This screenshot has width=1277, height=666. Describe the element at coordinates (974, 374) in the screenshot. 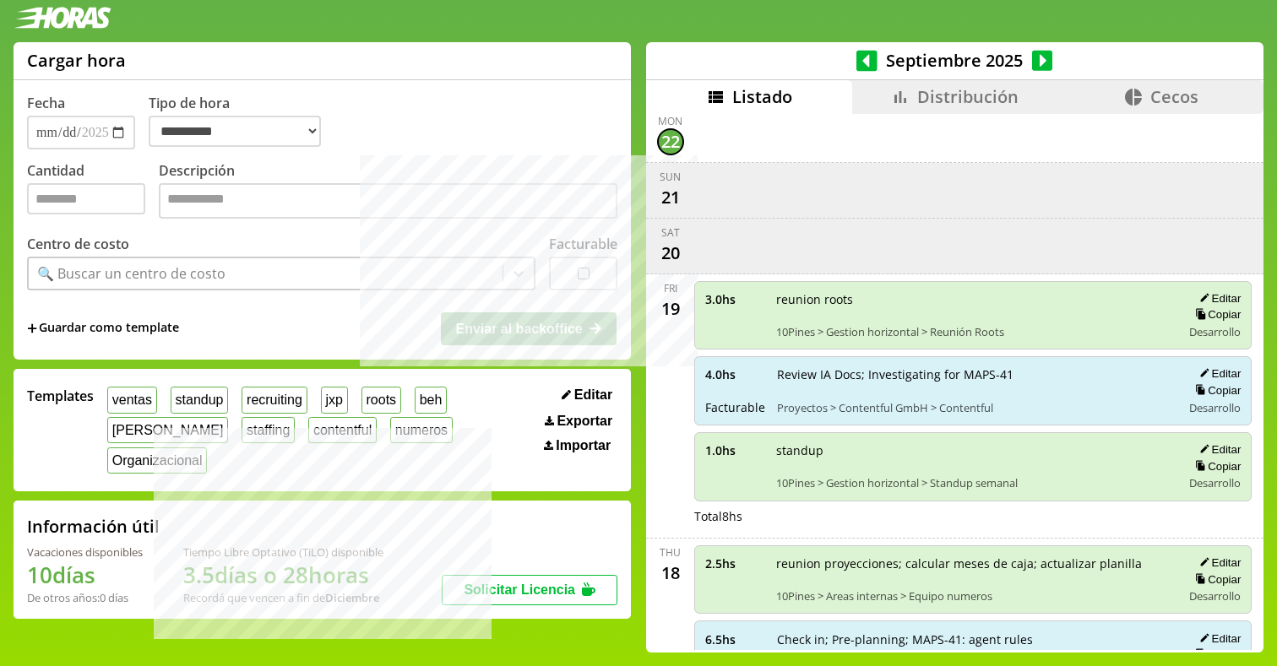

I see `span: Review IA Docs; Investigating for MAPS-41` at that location.